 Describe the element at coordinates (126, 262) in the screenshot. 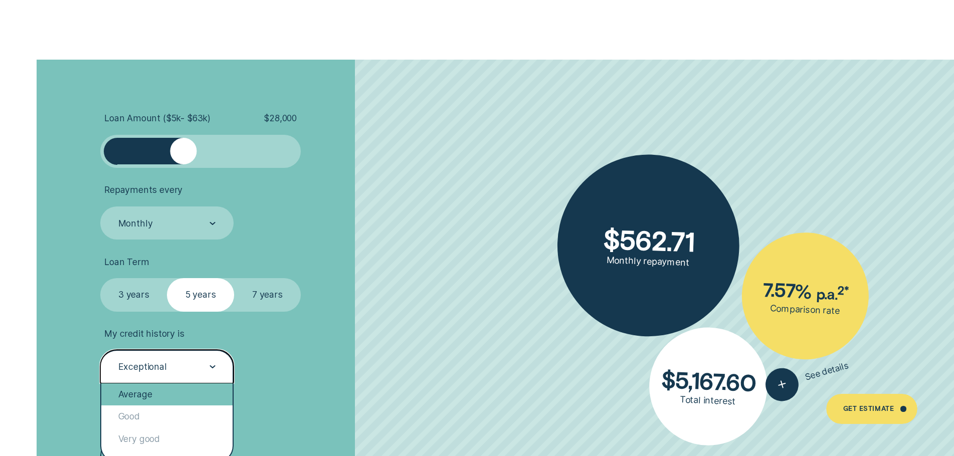

I see `span: Loan Term` at that location.